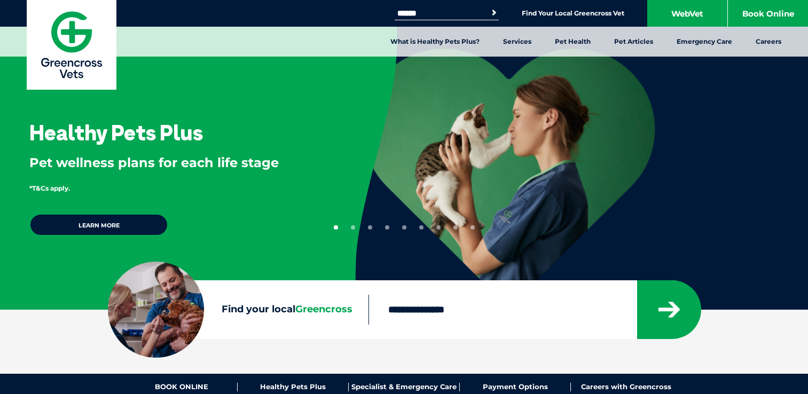  Describe the element at coordinates (387, 227) in the screenshot. I see `button: 4 of 9` at that location.